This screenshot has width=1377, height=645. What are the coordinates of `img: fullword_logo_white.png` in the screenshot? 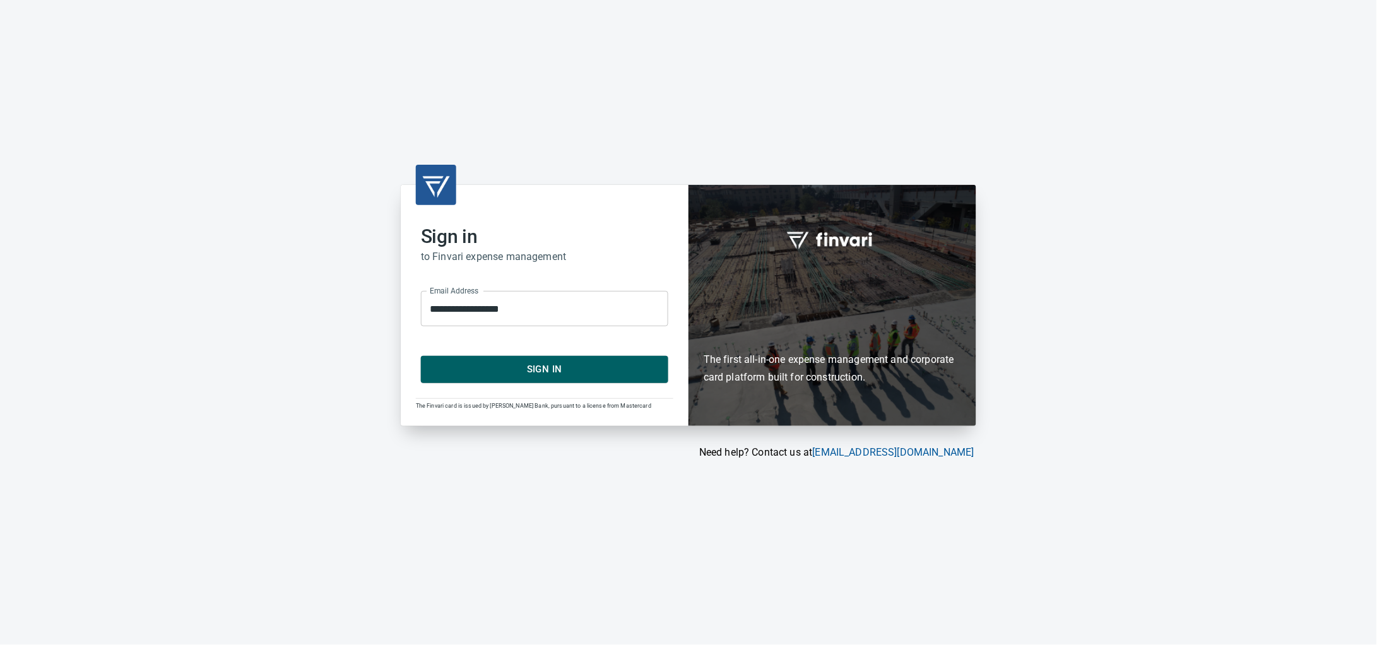 It's located at (832, 239).